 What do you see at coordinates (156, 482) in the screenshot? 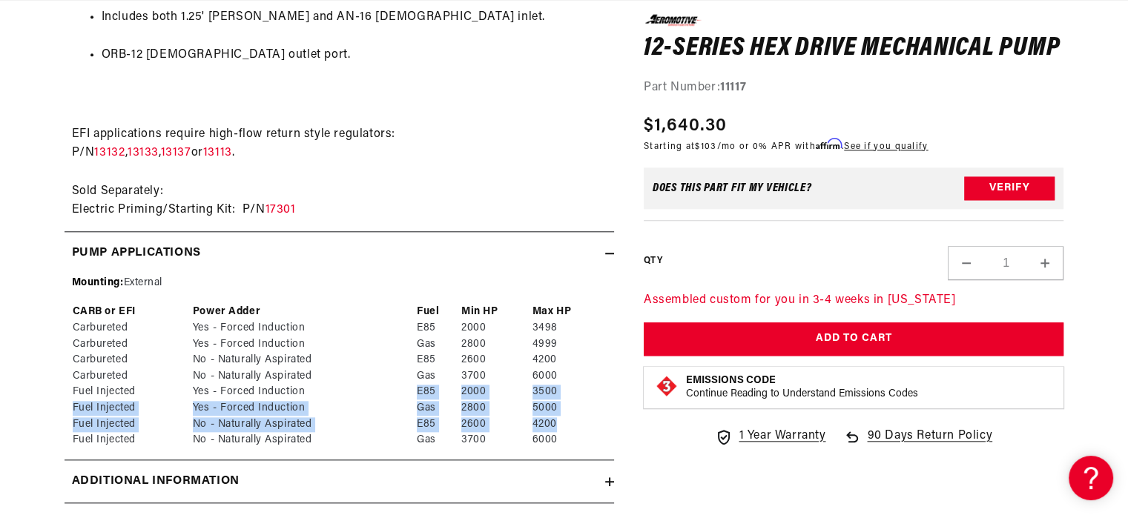
I see `h2: Additional information` at bounding box center [156, 482].